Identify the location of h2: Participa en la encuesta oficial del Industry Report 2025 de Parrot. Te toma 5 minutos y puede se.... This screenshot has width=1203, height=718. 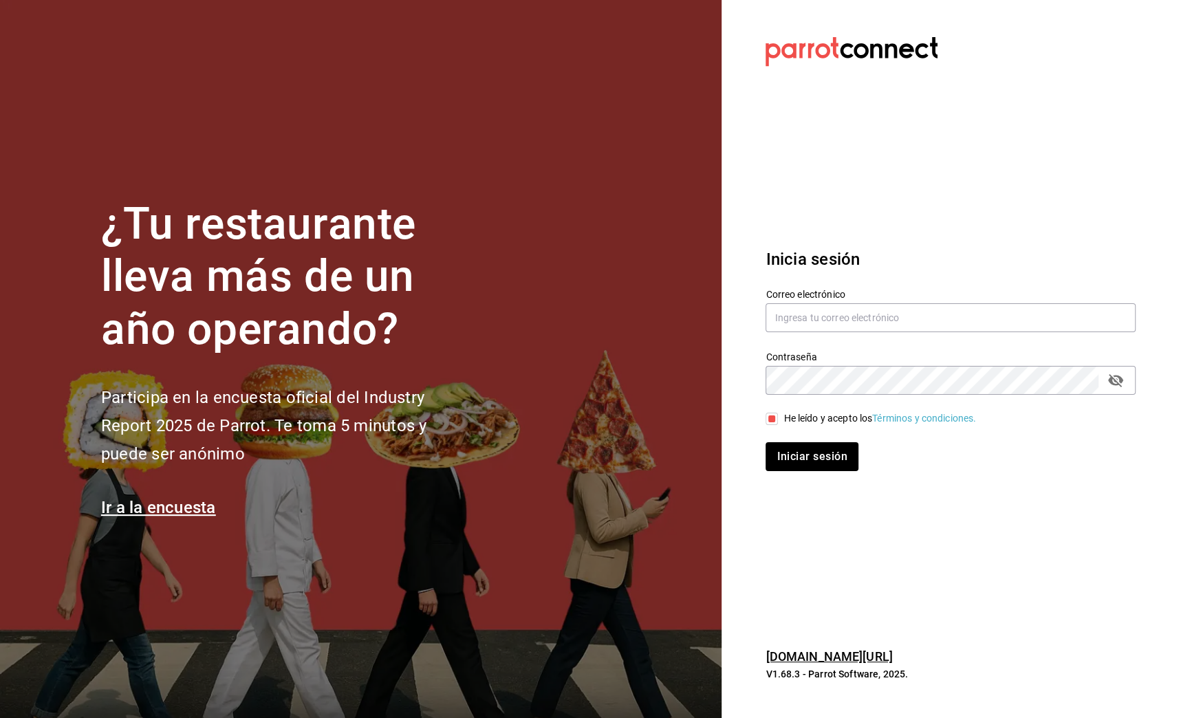
(287, 426).